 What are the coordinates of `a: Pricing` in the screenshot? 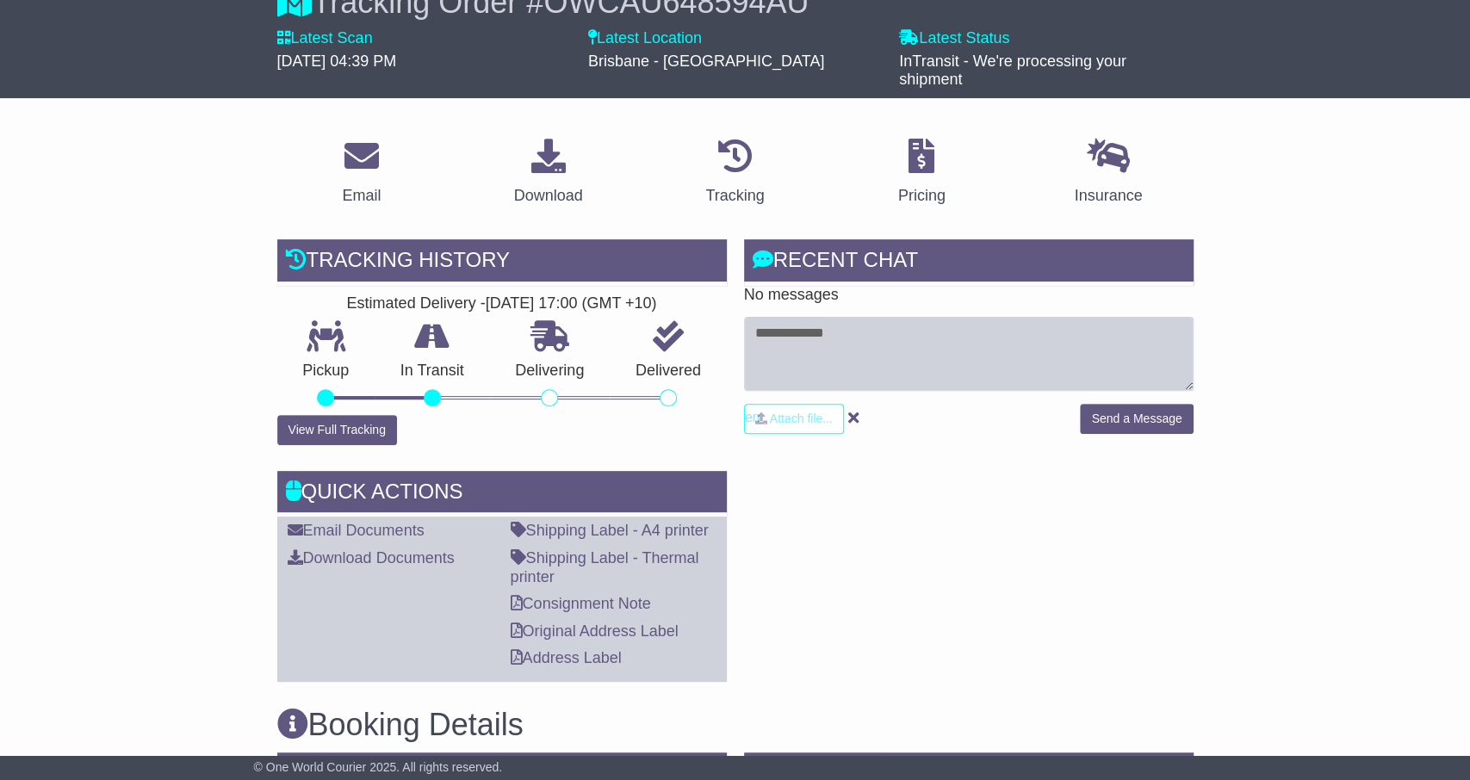 It's located at (921, 173).